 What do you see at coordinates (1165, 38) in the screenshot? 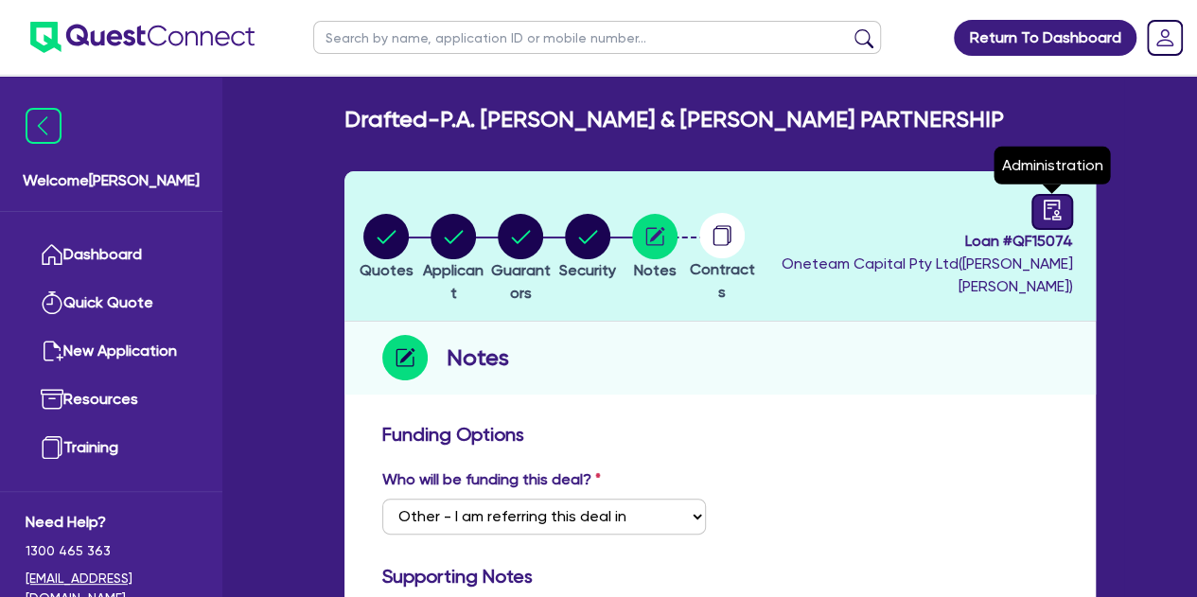
I see `a: Dropdown toggle` at bounding box center [1165, 38].